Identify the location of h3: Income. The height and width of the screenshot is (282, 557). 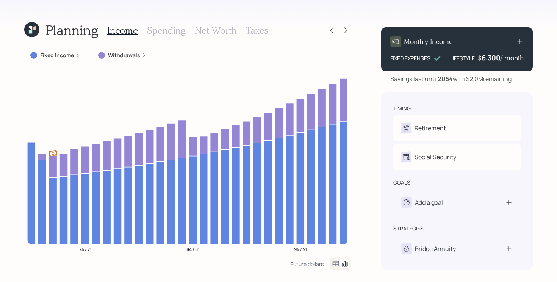
(122, 30).